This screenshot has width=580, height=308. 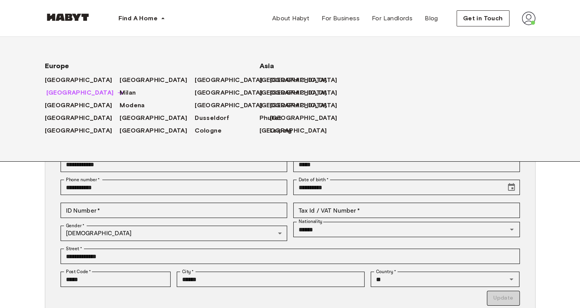 What do you see at coordinates (341, 18) in the screenshot?
I see `span: For Business` at bounding box center [341, 18].